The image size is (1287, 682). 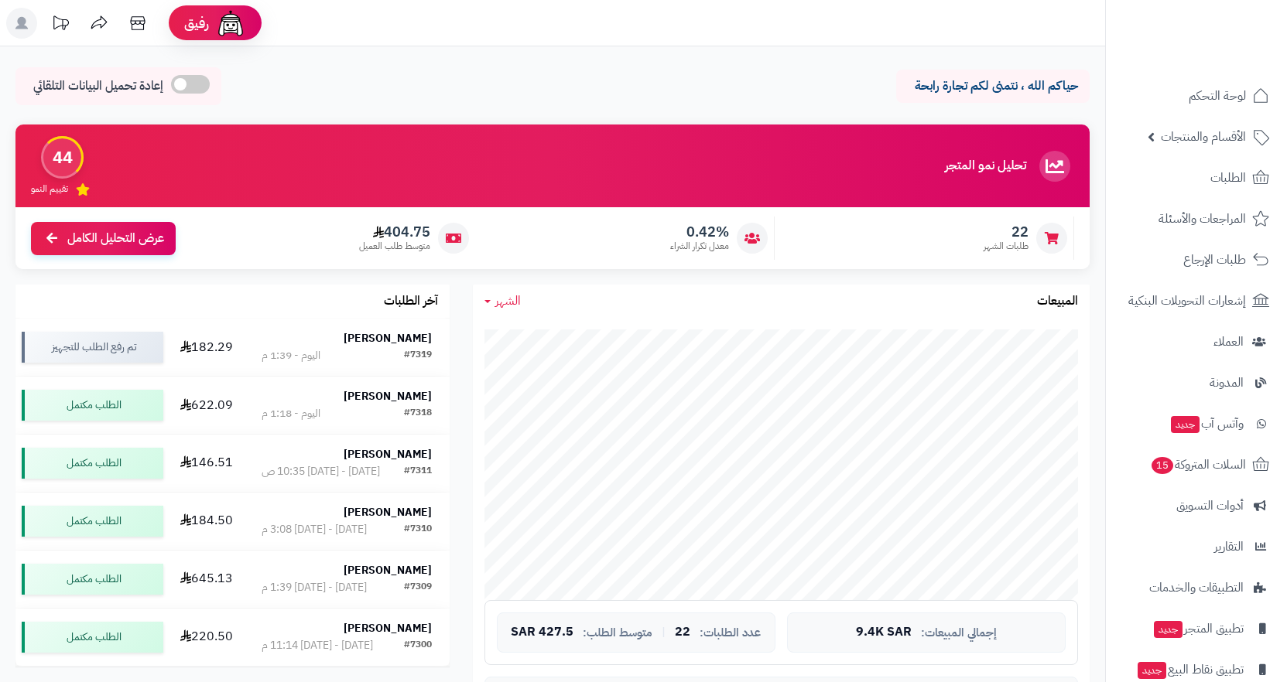 What do you see at coordinates (206, 580) in the screenshot?
I see `td: 645.13` at bounding box center [206, 580].